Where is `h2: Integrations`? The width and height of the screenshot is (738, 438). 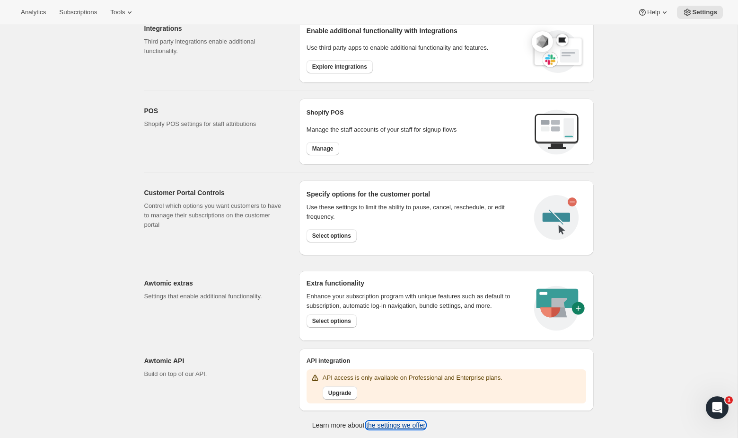 h2: Integrations is located at coordinates (214, 28).